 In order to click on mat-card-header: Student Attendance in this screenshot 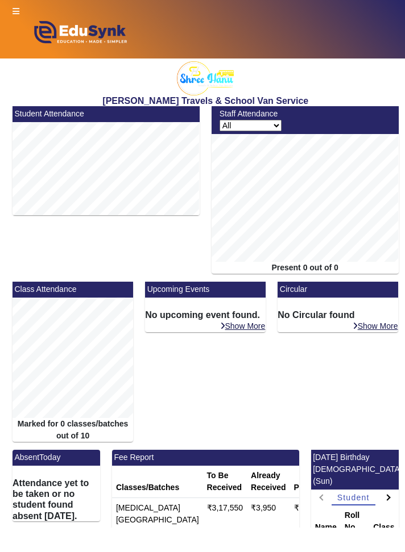, I will do `click(106, 114)`.